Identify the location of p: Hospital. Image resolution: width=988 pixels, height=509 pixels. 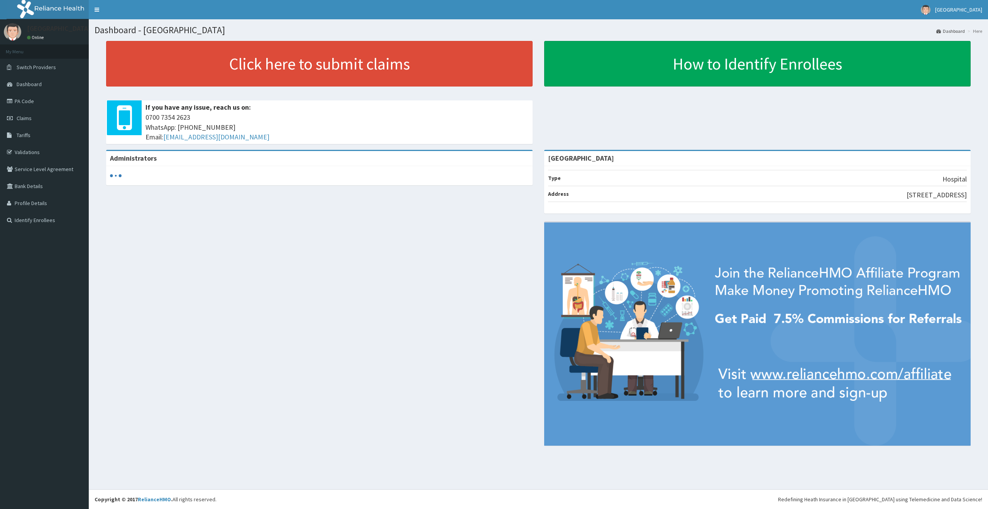
(955, 179).